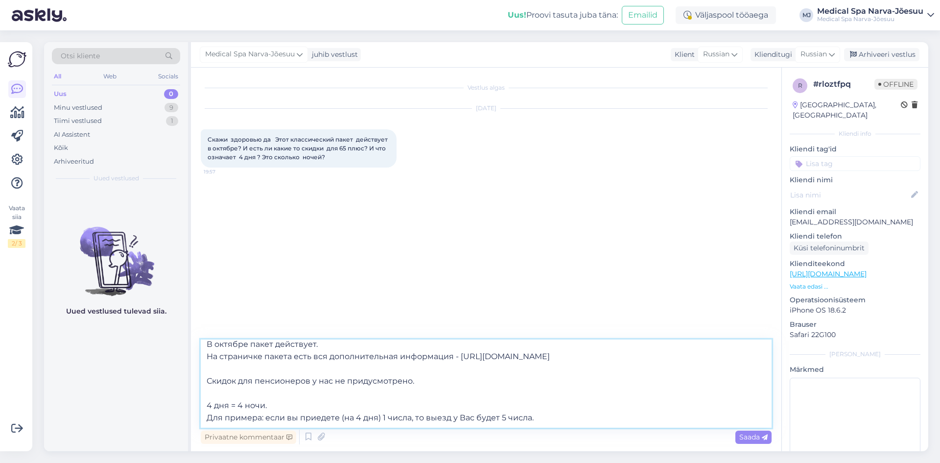 This screenshot has height=463, width=940. What do you see at coordinates (80, 56) in the screenshot?
I see `span: Otsi kliente` at bounding box center [80, 56].